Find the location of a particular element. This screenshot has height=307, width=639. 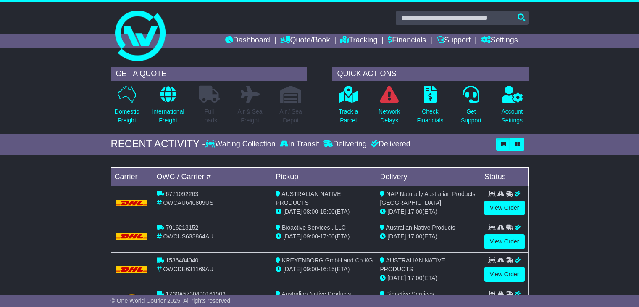

a: Quote/Book is located at coordinates (305, 41).